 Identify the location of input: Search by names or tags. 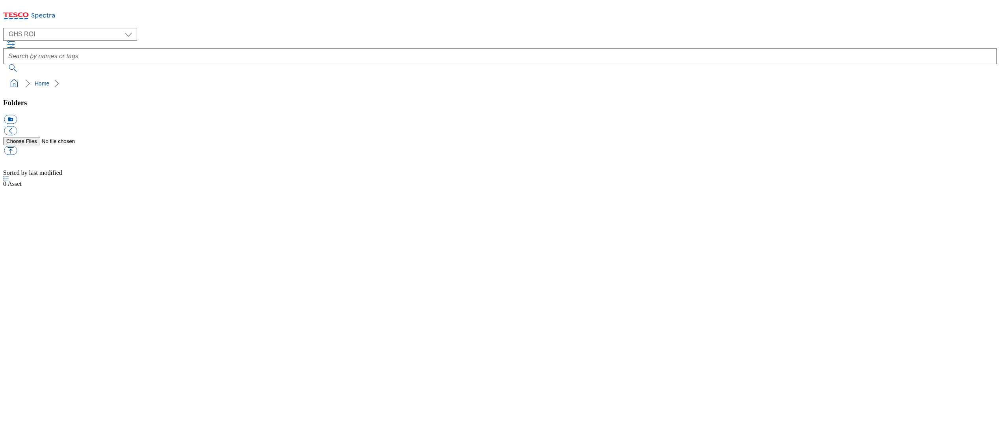
(500, 56).